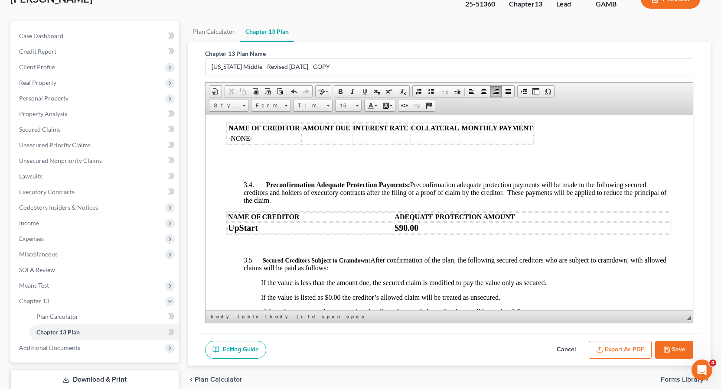 This screenshot has width=721, height=389. I want to click on a: 16, so click(348, 106).